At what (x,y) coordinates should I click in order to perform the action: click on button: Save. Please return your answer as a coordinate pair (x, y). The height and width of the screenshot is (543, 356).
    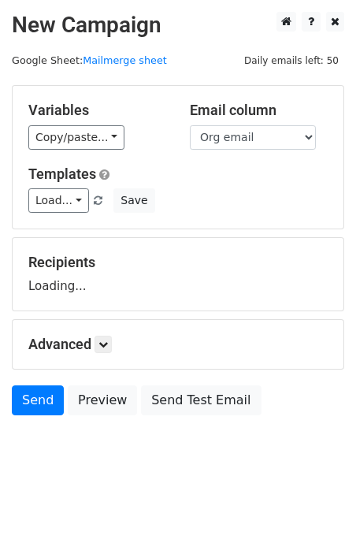
    Looking at the image, I should click on (134, 200).